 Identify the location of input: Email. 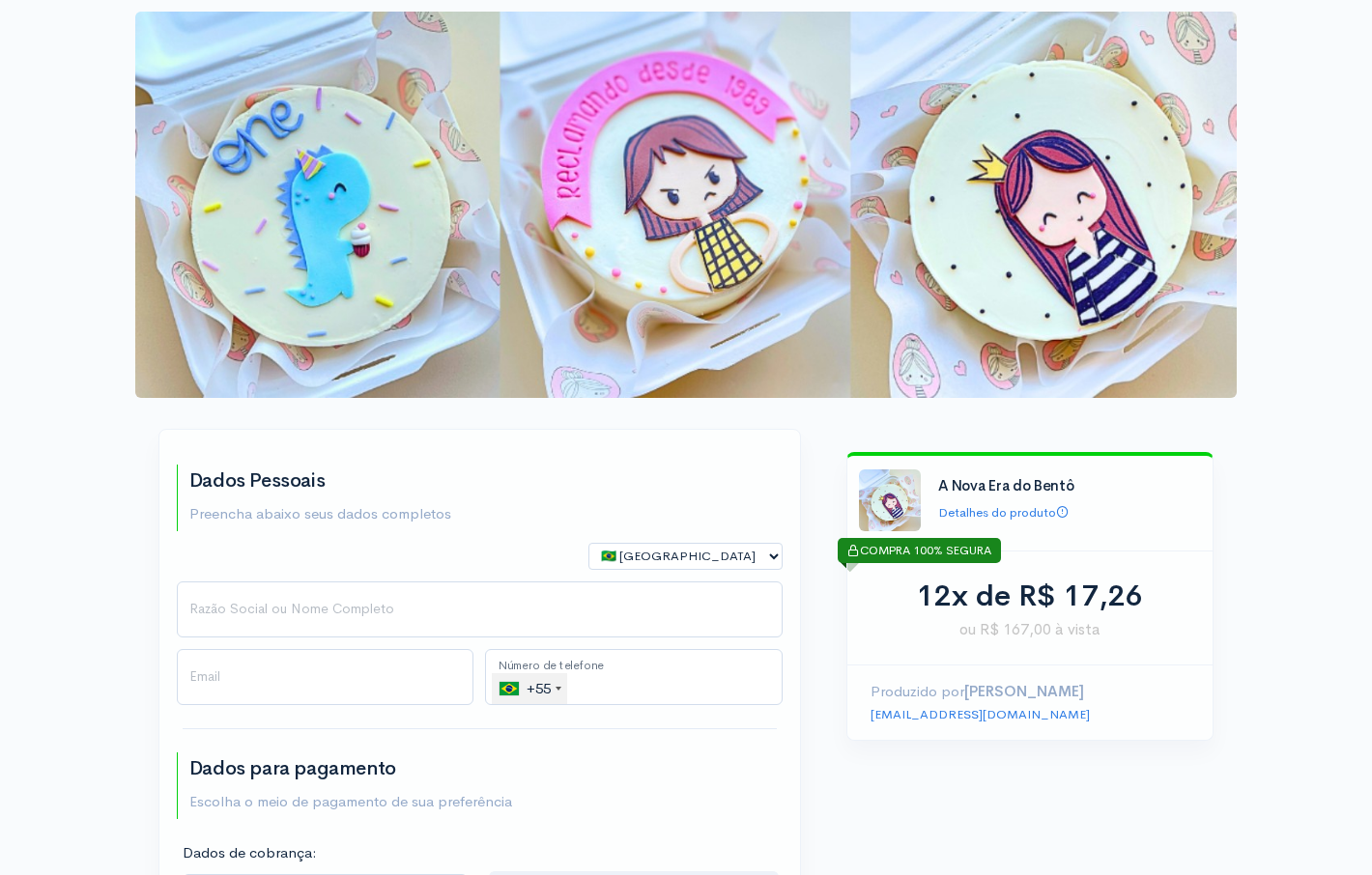
(326, 677).